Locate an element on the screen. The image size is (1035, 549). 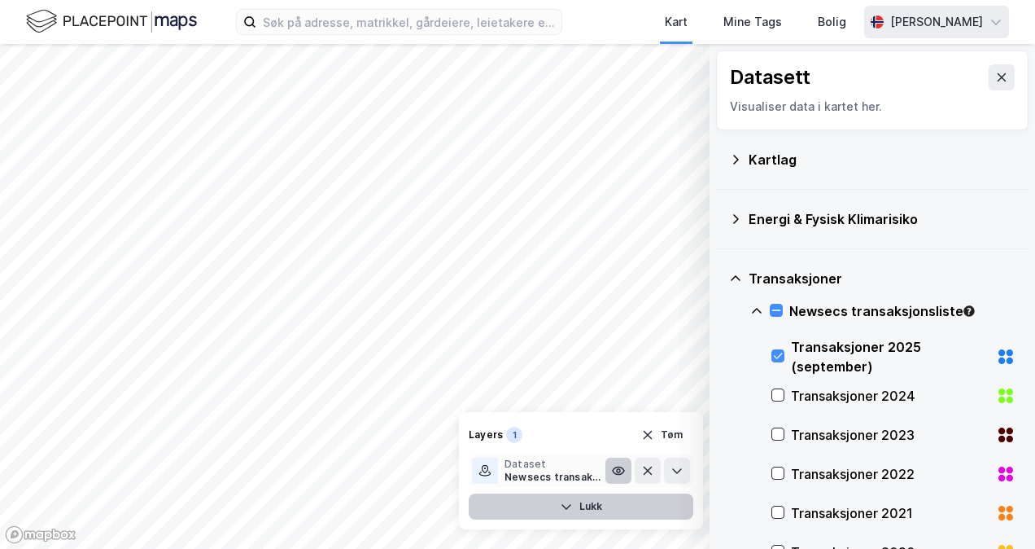
div: Kart is located at coordinates (676, 22).